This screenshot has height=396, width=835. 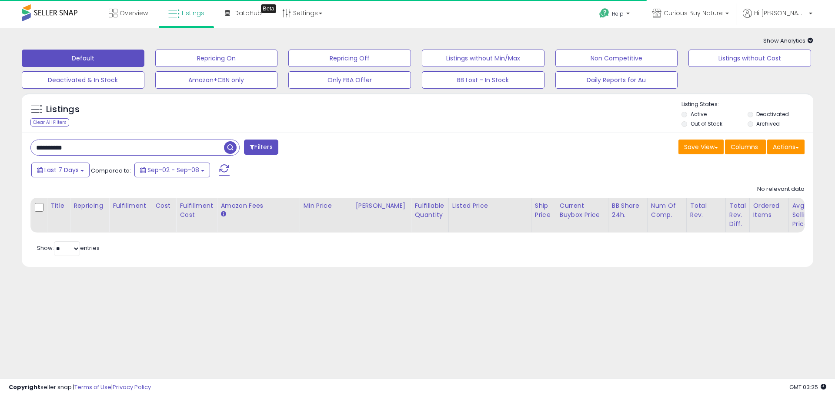 What do you see at coordinates (705, 210) in the screenshot?
I see `div: Total Rev.` at bounding box center [705, 210].